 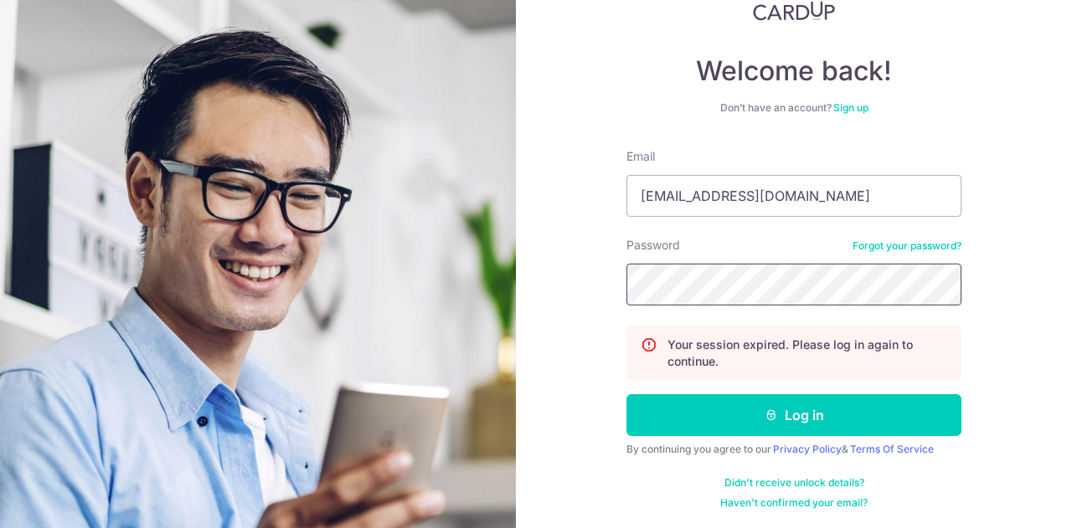 I want to click on a: Didn't receive unlock details?, so click(x=794, y=483).